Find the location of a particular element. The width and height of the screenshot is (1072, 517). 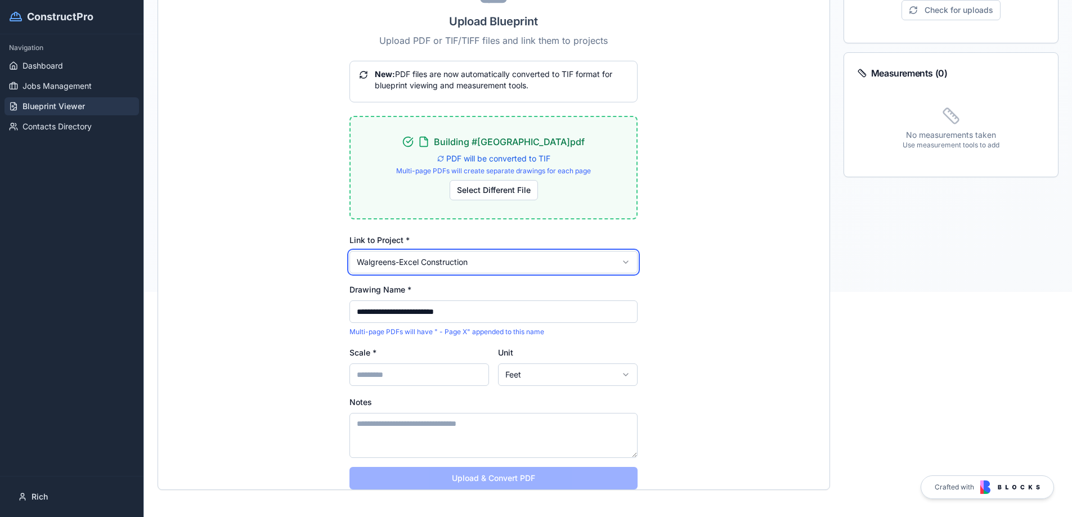

p: Multi-page PDFs will have " - Page X" appended to this name is located at coordinates (494, 332).